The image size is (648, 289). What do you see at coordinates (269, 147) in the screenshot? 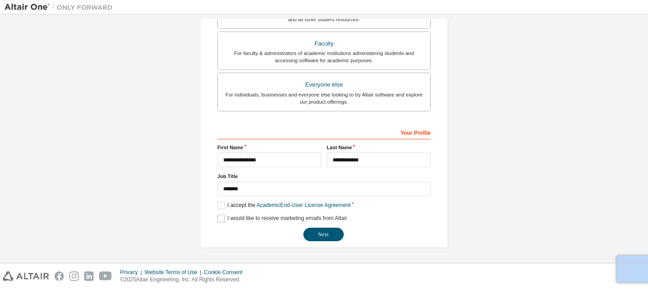
I see `label: First Name` at bounding box center [269, 147].